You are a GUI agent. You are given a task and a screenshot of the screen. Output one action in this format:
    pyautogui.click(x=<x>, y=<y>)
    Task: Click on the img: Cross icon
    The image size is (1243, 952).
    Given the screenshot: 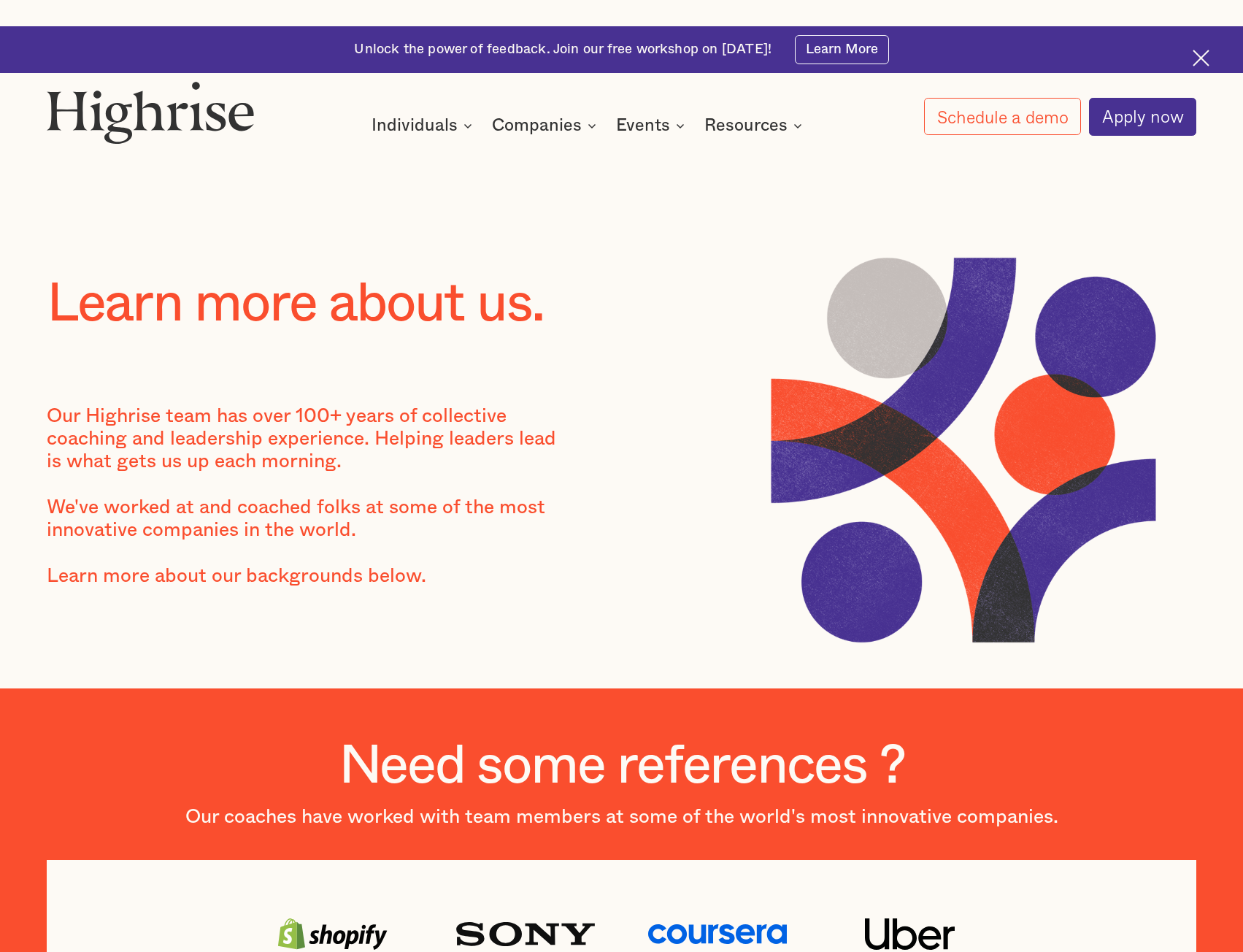 What is the action you would take?
    pyautogui.click(x=1200, y=58)
    